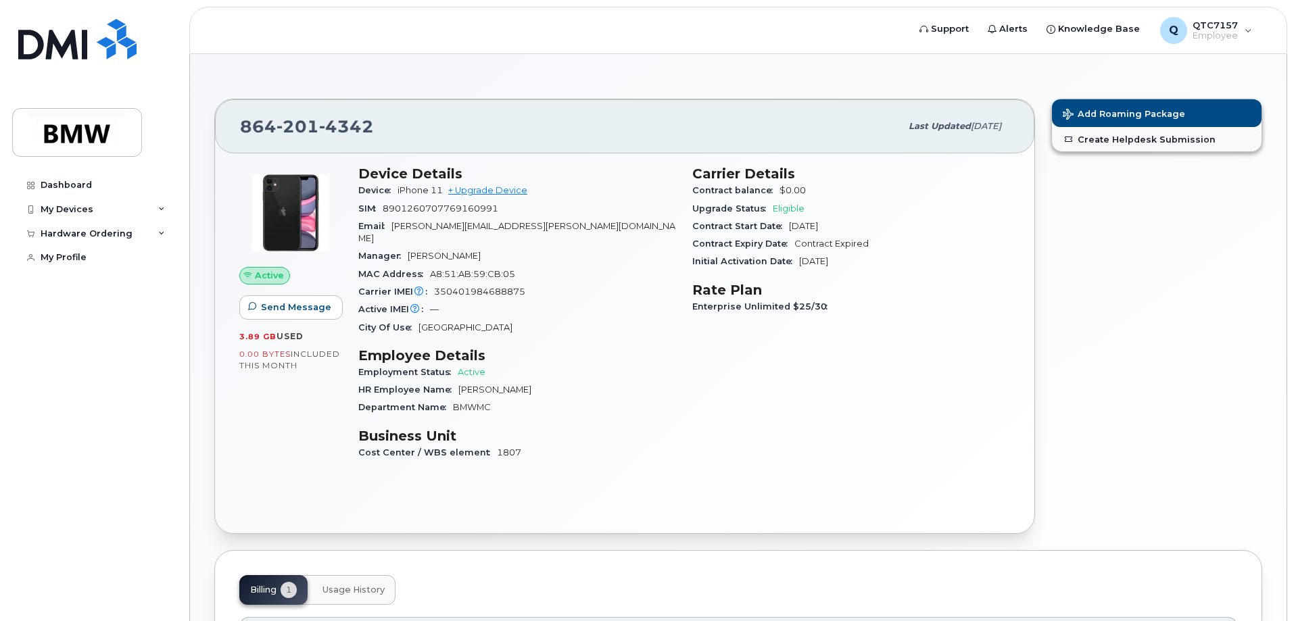  I want to click on img: iPhone_11.jpg, so click(291, 213).